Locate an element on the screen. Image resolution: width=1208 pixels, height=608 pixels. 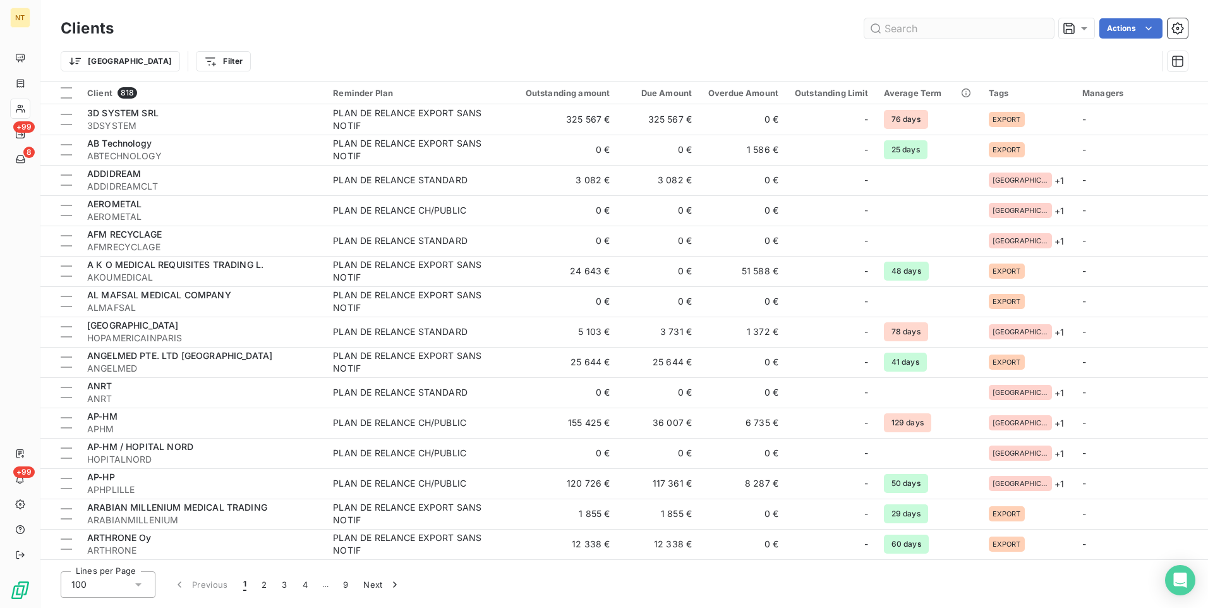
span: AP-HP is located at coordinates (101, 476).